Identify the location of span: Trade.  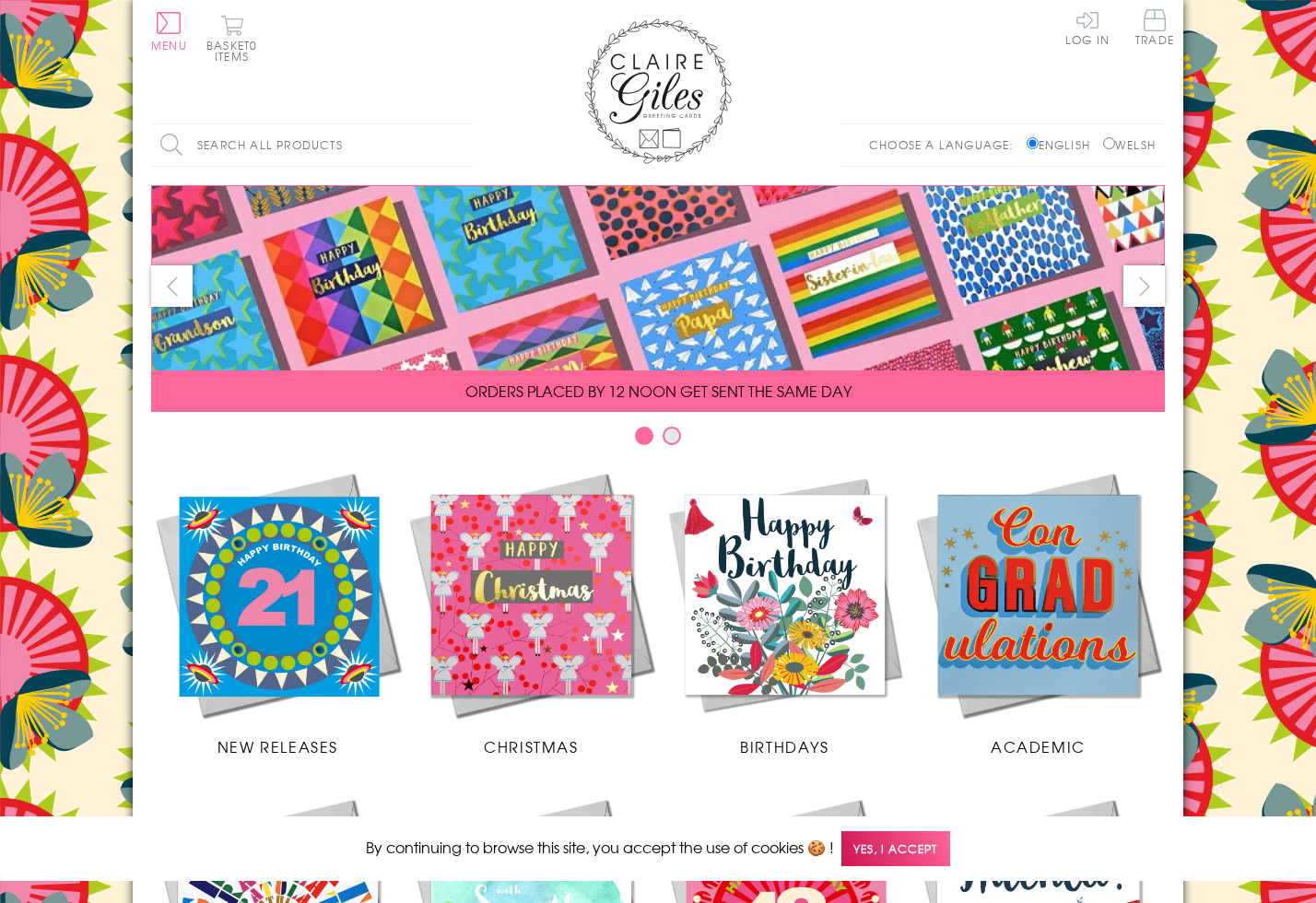
(1154, 27).